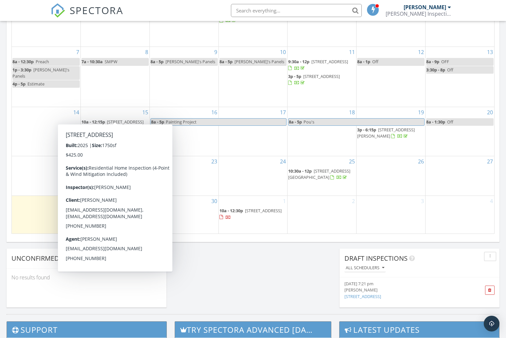 The width and height of the screenshot is (506, 338). I want to click on span: Pou's, so click(309, 122).